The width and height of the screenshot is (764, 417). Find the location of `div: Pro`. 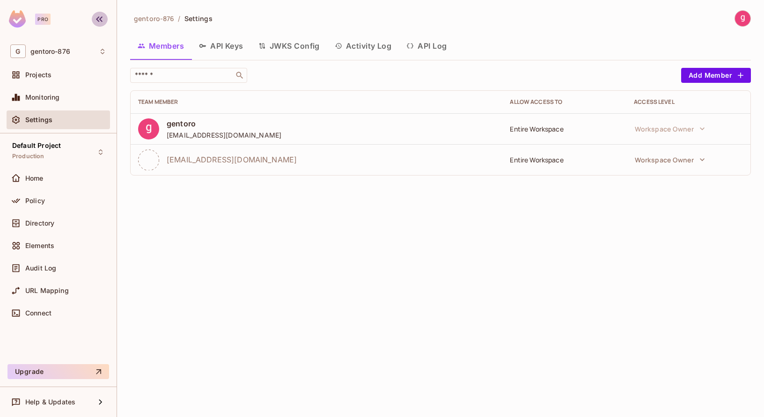

div: Pro is located at coordinates (43, 19).